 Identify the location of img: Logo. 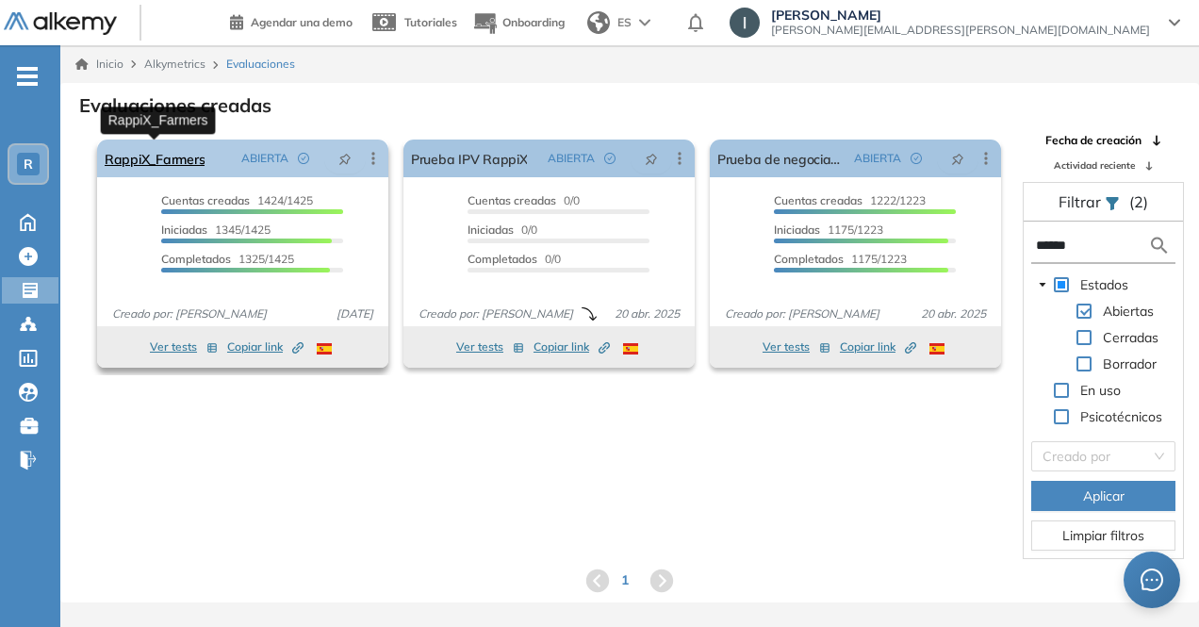
(60, 24).